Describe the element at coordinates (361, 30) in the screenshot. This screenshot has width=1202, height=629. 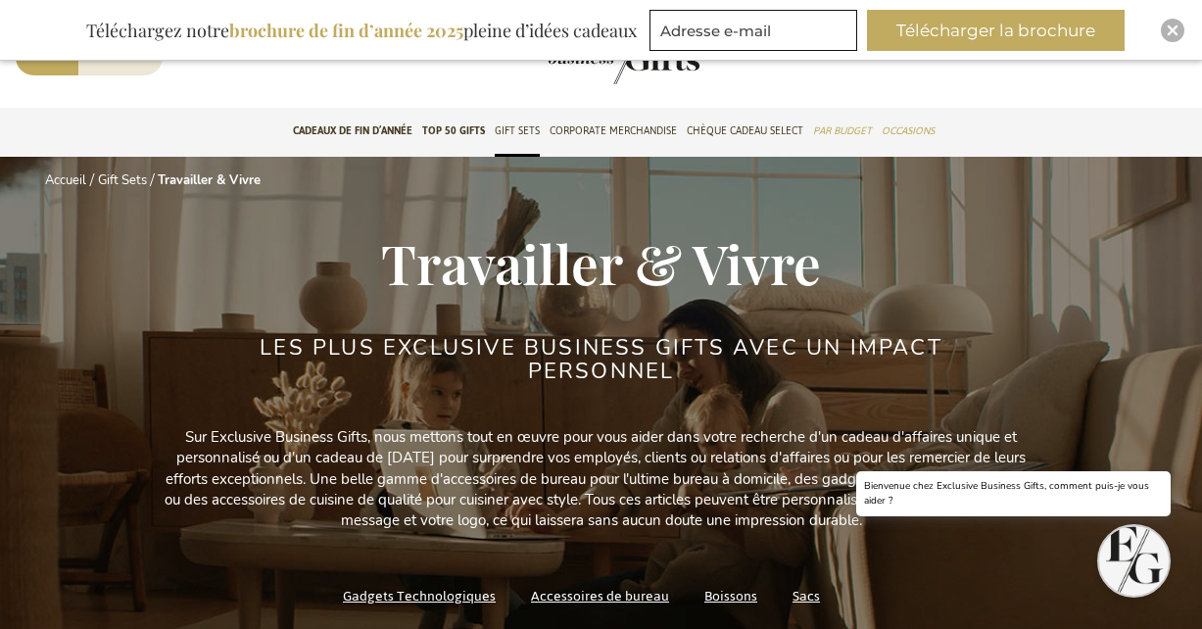
I see `div: Téléchargez notre pleine d’idées cadeaux` at that location.